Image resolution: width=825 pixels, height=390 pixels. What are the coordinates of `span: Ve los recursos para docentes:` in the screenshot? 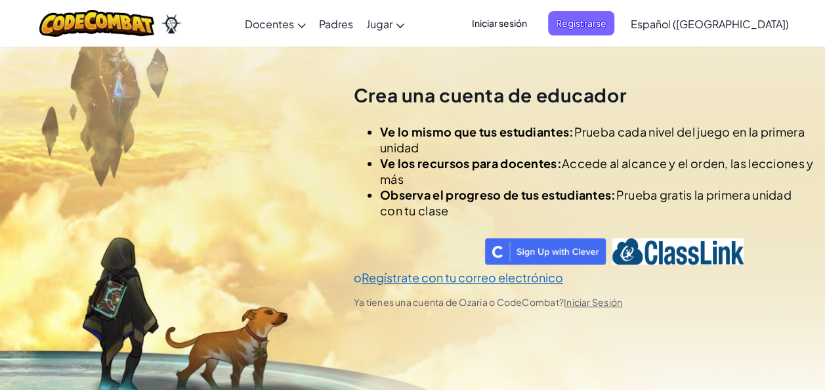 It's located at (471, 163).